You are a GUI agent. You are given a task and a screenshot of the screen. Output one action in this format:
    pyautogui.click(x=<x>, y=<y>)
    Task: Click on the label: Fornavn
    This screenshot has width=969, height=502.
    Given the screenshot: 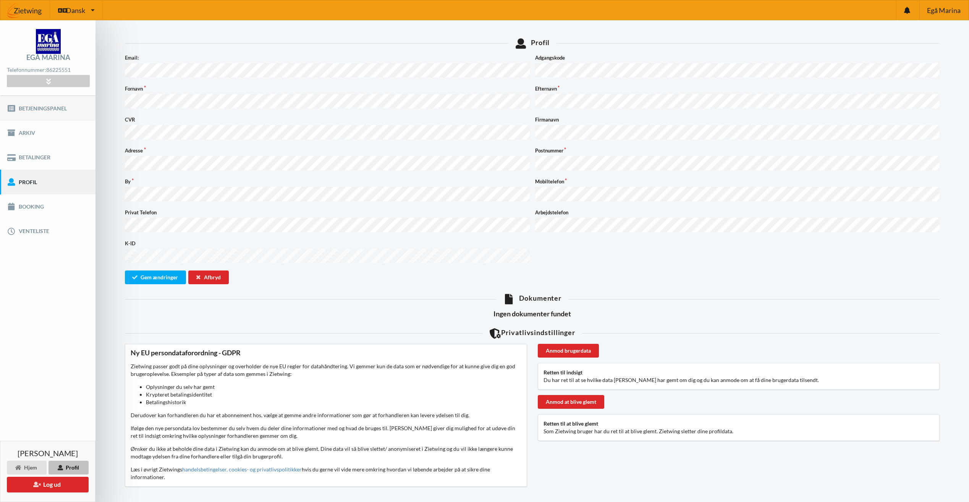 What is the action you would take?
    pyautogui.click(x=327, y=89)
    